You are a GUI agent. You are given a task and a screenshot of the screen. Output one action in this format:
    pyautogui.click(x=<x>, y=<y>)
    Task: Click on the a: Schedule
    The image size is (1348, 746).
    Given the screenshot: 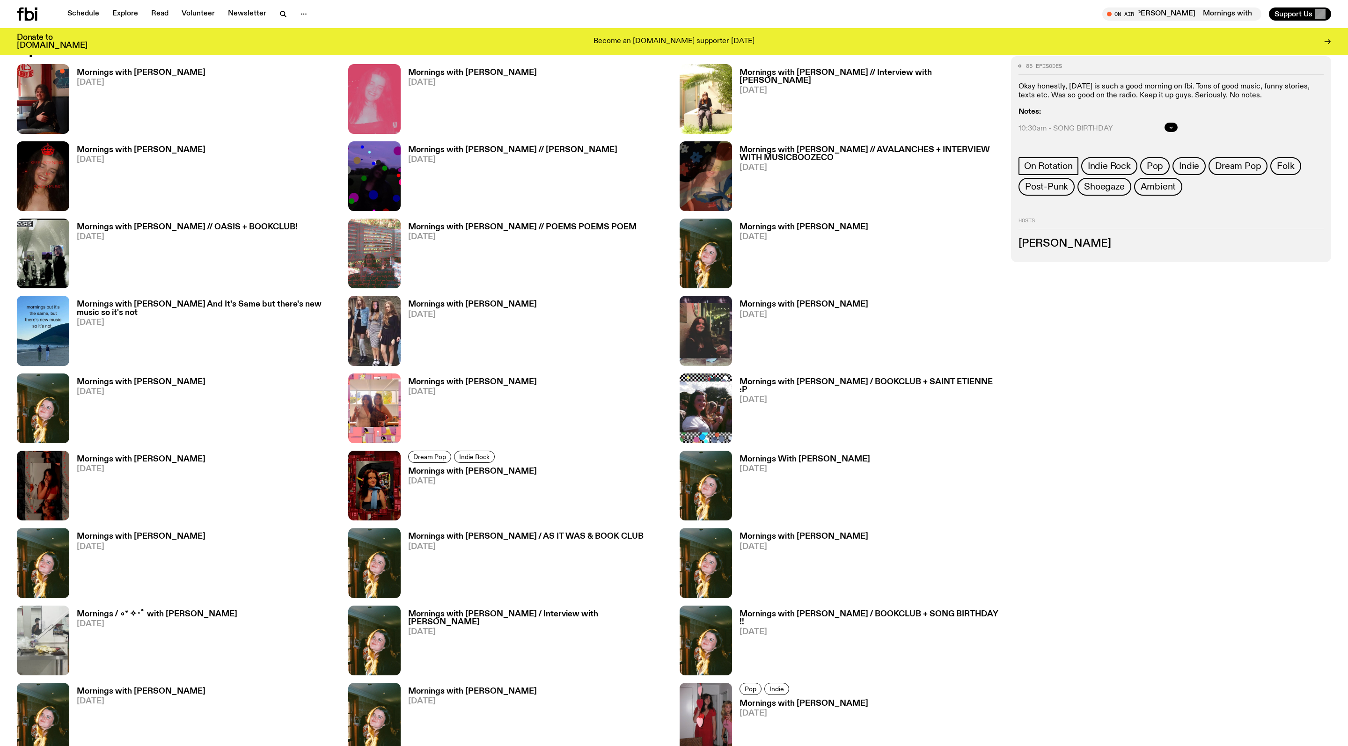 What is the action you would take?
    pyautogui.click(x=83, y=14)
    